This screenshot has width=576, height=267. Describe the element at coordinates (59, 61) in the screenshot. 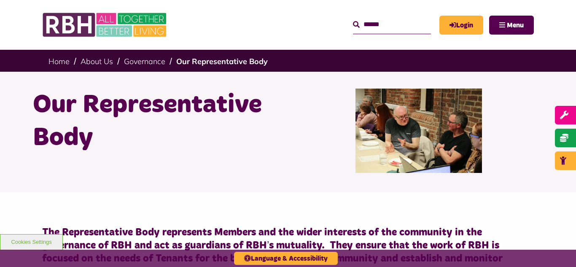

I see `a: Home` at that location.